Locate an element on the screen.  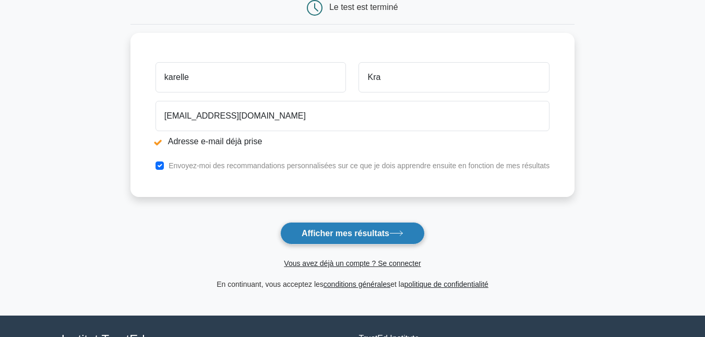
input: E-mail is located at coordinates (352, 116).